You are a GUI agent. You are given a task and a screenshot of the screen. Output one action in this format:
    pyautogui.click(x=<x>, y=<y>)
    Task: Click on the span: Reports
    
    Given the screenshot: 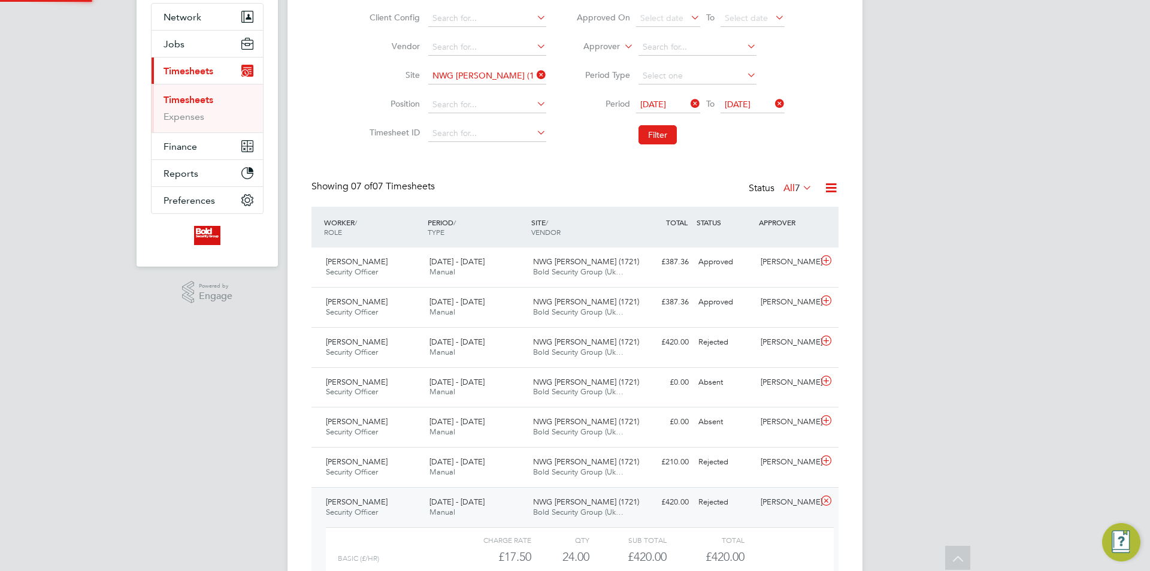 What is the action you would take?
    pyautogui.click(x=181, y=173)
    